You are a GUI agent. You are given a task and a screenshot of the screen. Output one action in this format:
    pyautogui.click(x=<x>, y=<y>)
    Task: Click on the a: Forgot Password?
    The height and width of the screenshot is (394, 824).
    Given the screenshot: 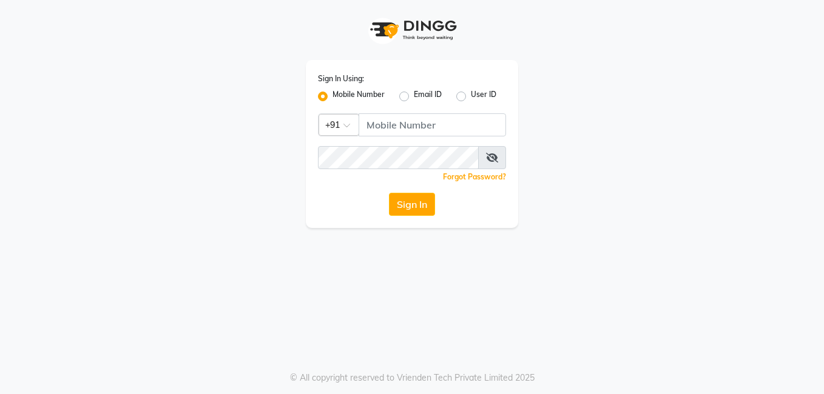 What is the action you would take?
    pyautogui.click(x=475, y=177)
    